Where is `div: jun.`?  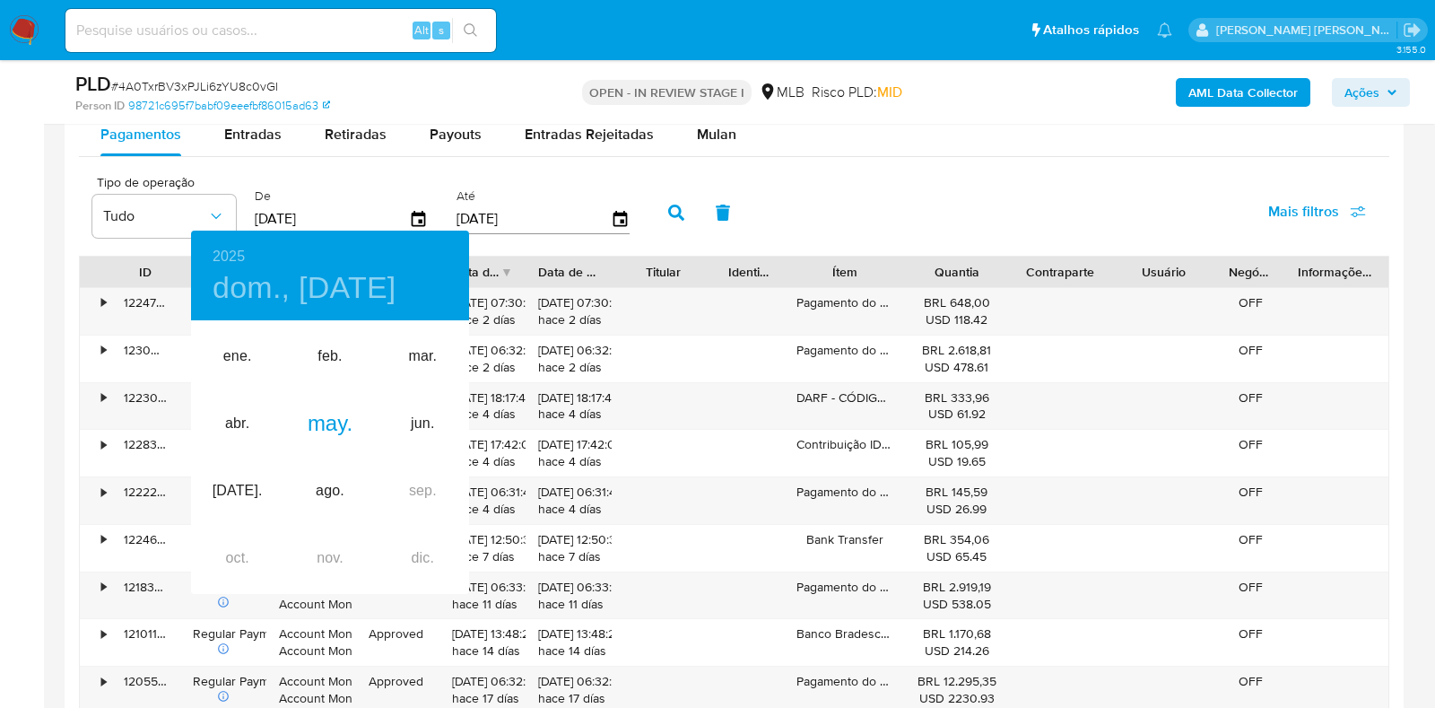
div: jun. is located at coordinates (423, 423).